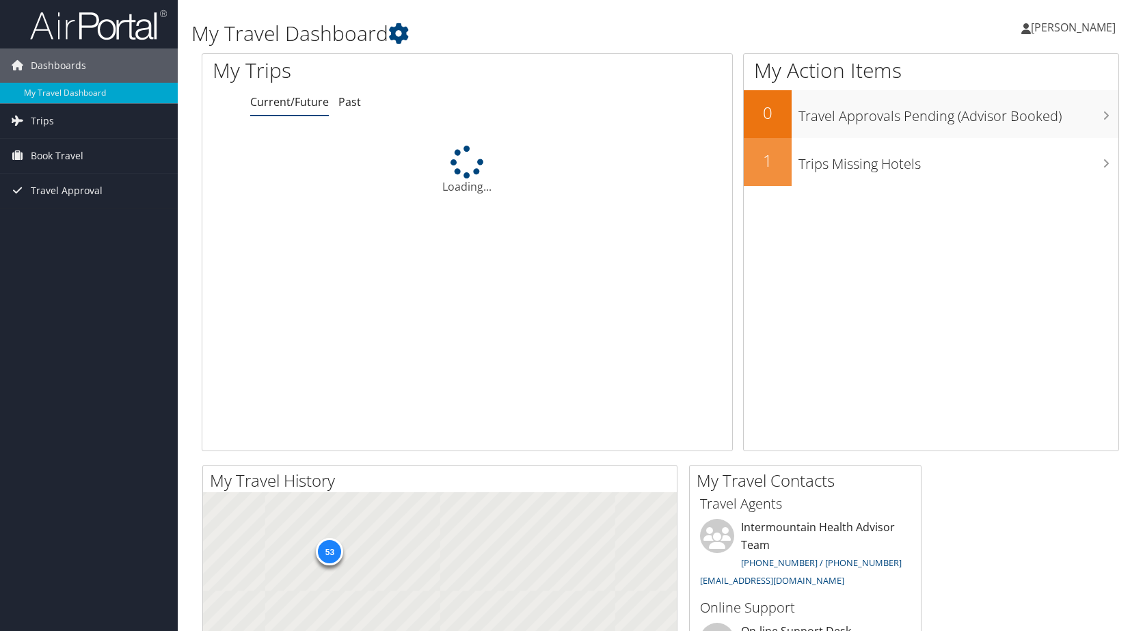 This screenshot has width=1143, height=631. Describe the element at coordinates (504, 34) in the screenshot. I see `h1: My Travel Dashboard` at that location.